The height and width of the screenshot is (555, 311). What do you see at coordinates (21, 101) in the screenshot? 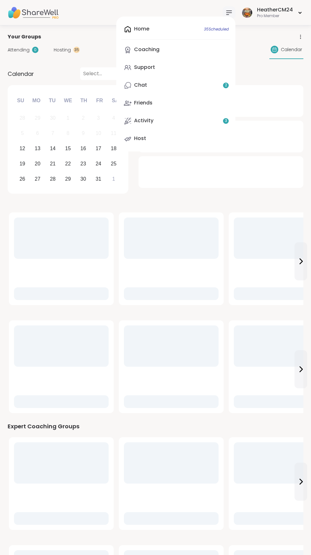
I see `div: Su` at bounding box center [21, 101].